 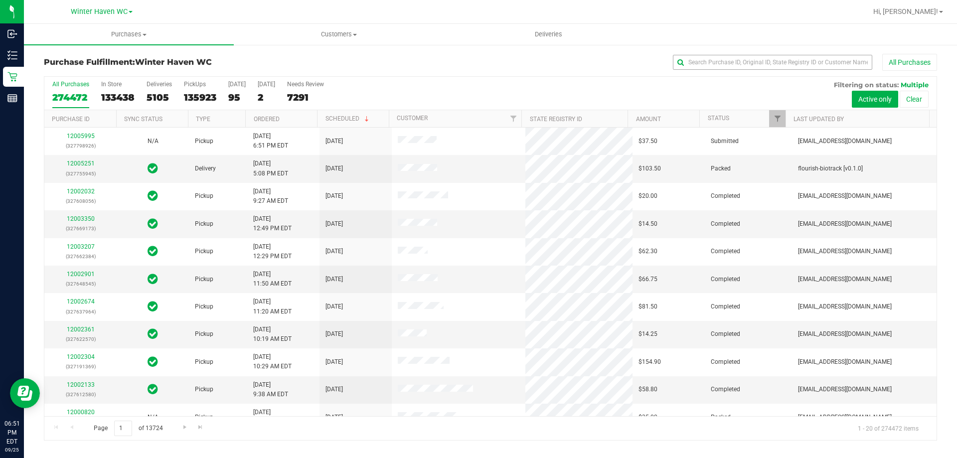 I want to click on a: 12003350, so click(x=81, y=219).